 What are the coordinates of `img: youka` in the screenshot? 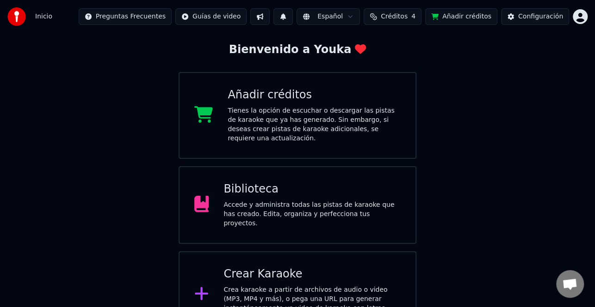 It's located at (17, 17).